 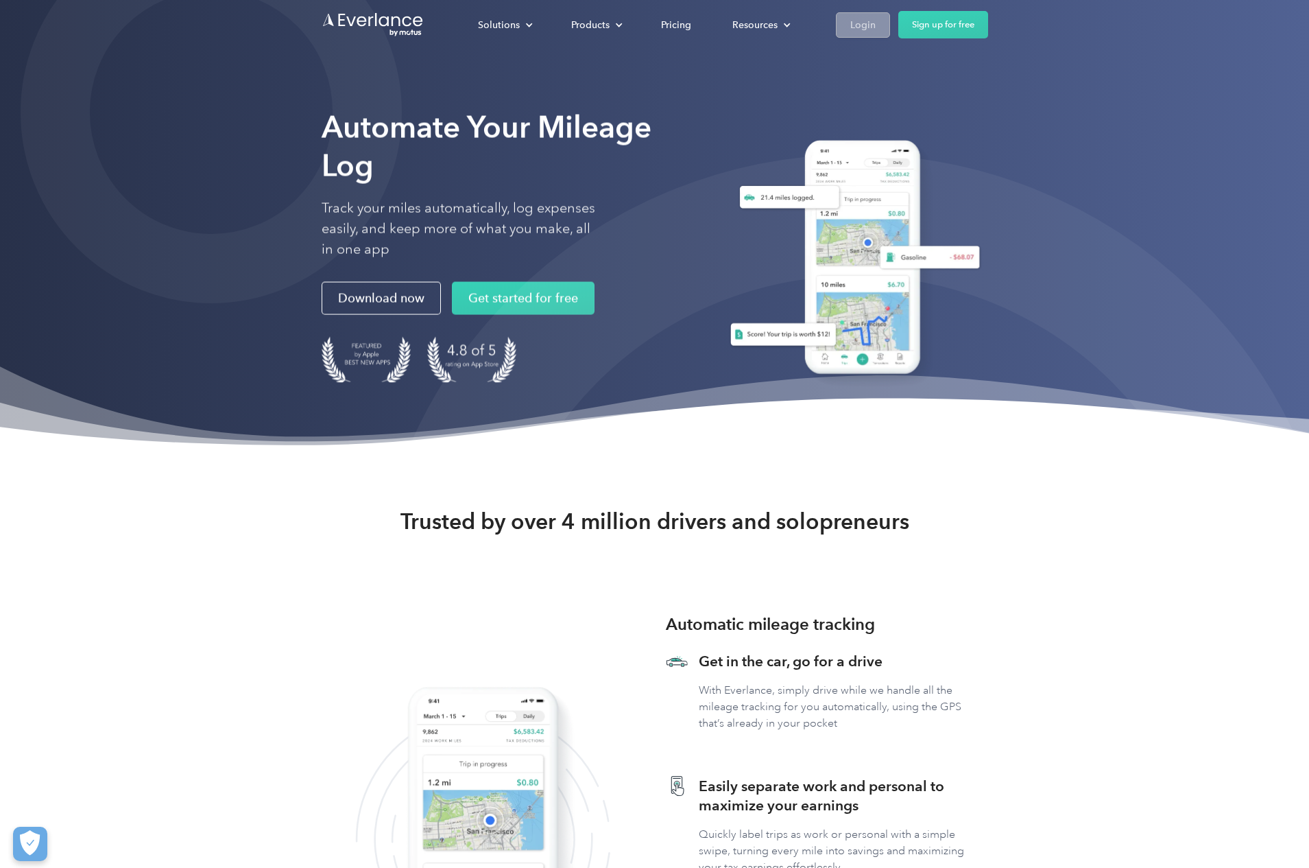 I want to click on img: Everlance, mileage tracker app, expense tracking app, so click(x=851, y=259).